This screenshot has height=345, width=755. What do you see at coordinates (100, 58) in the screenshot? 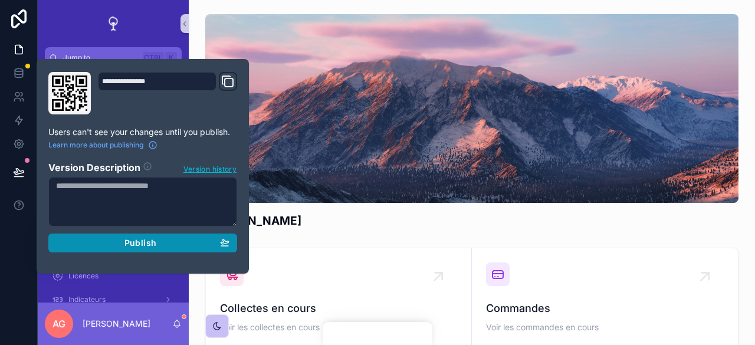
I see `span: Jump to...` at bounding box center [100, 58].